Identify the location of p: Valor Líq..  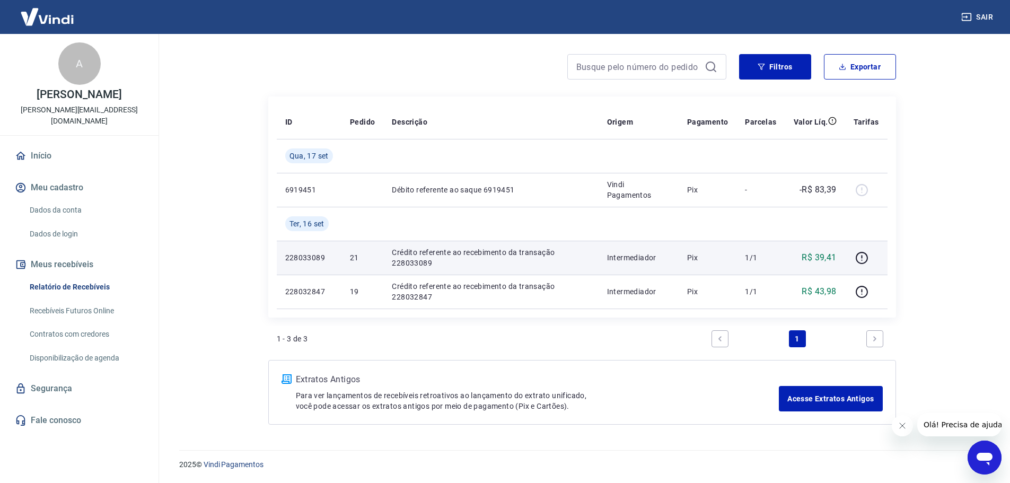
(811, 122).